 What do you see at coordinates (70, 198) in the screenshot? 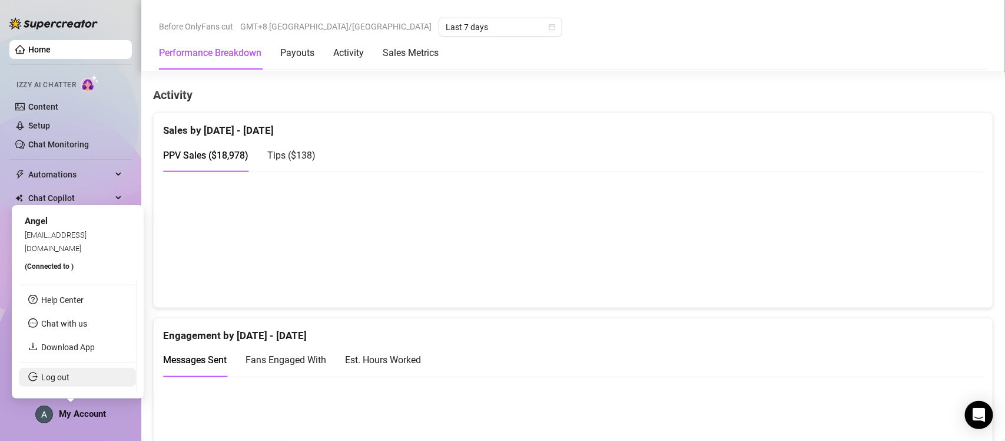
I see `span: Chat Copilot` at bounding box center [70, 198].